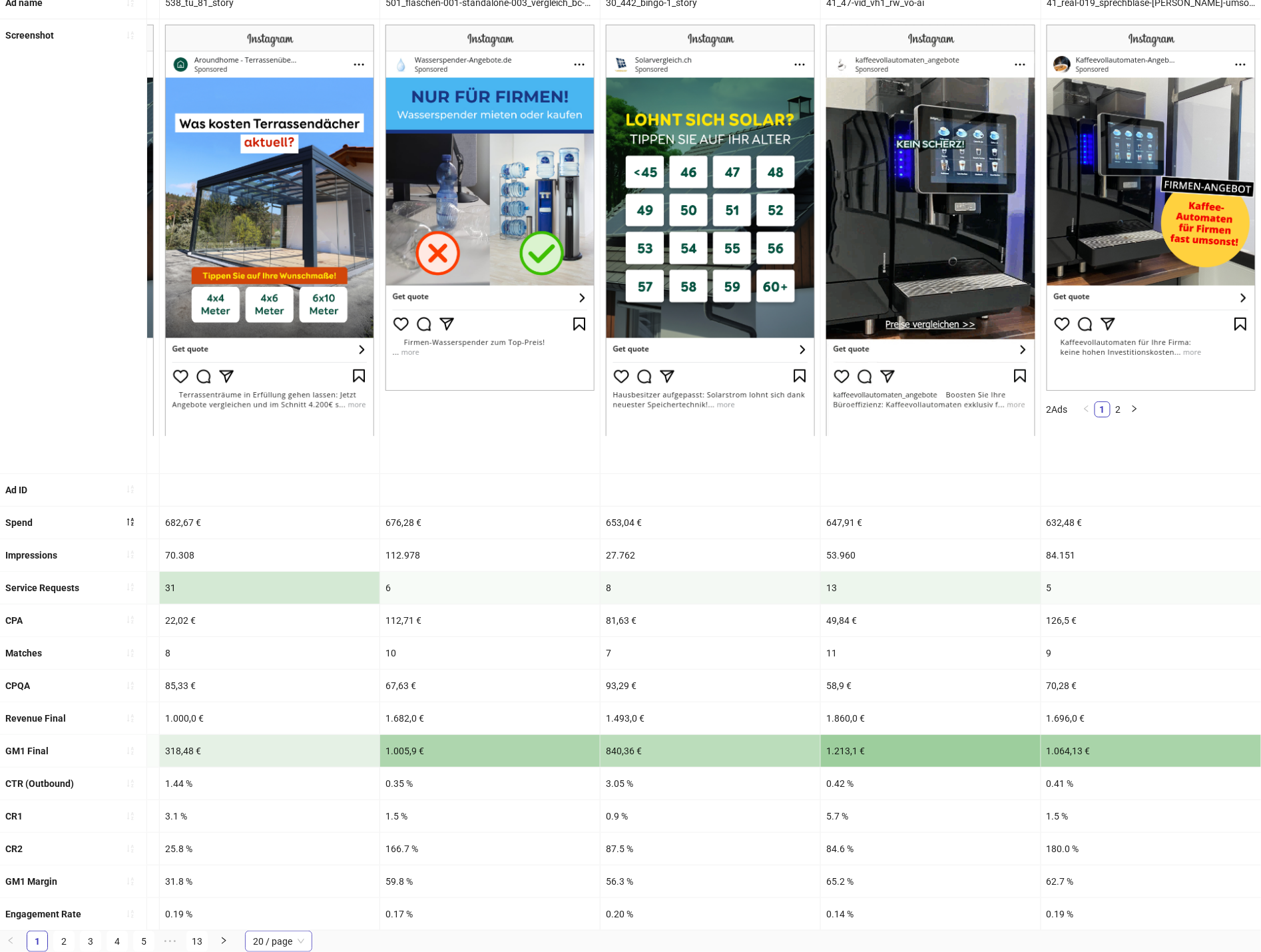  Describe the element at coordinates (490, 588) in the screenshot. I see `div: 6` at that location.